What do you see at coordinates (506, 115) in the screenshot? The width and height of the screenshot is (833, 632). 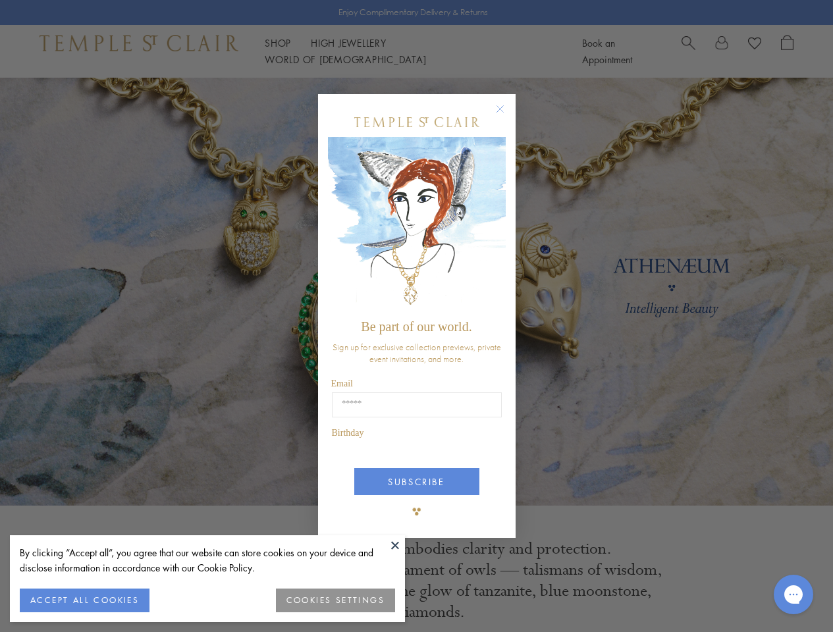 I see `button: Close dialog` at bounding box center [506, 115].